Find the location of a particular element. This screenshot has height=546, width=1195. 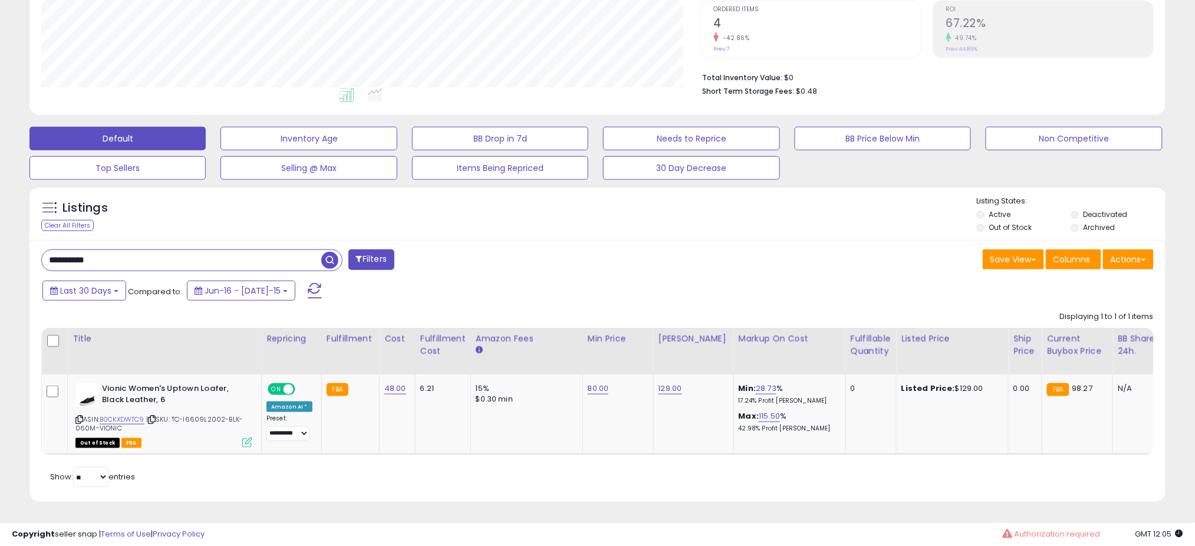

div: $129.00 is located at coordinates (950, 388).